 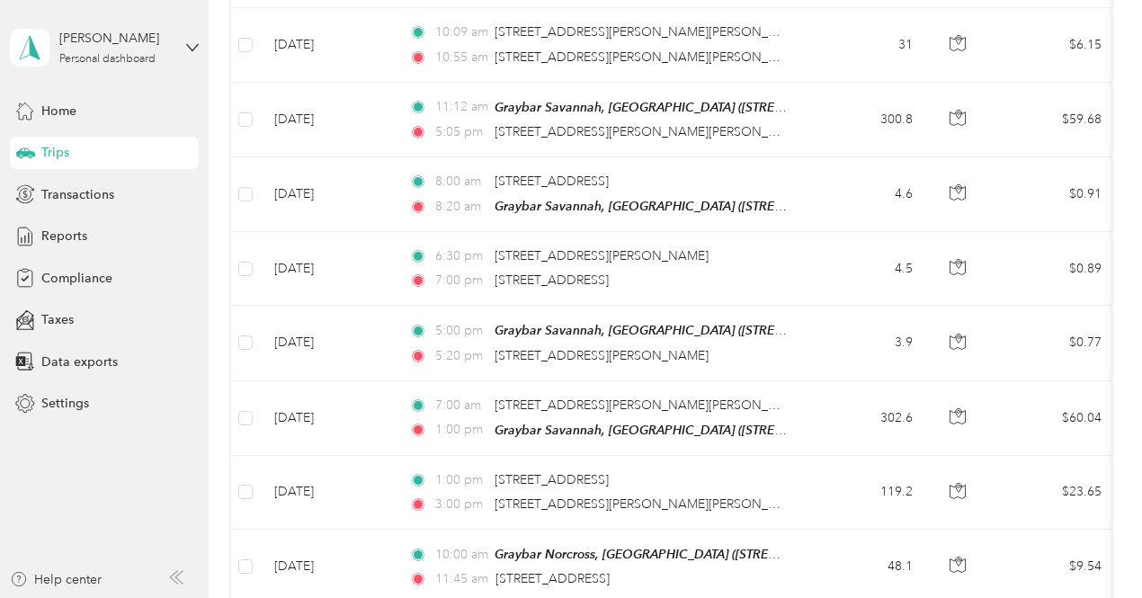 What do you see at coordinates (77, 194) in the screenshot?
I see `span: Transactions` at bounding box center [77, 194].